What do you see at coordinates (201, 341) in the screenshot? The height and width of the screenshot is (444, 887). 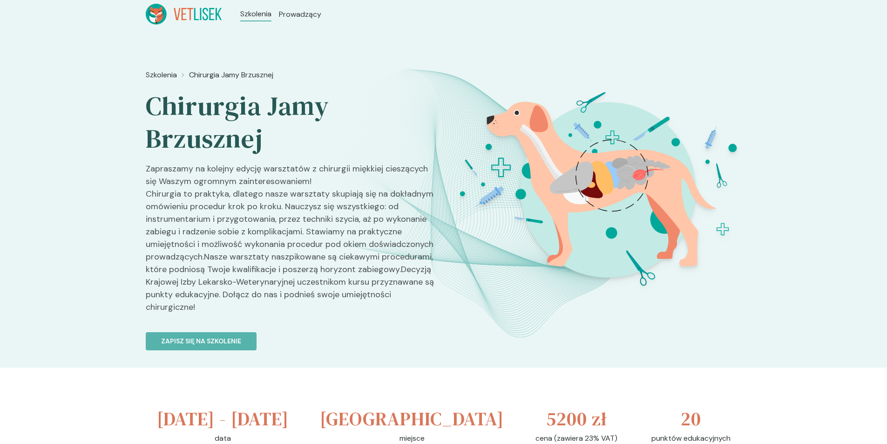 I see `p: Zapisz się na szkolenie` at bounding box center [201, 341].